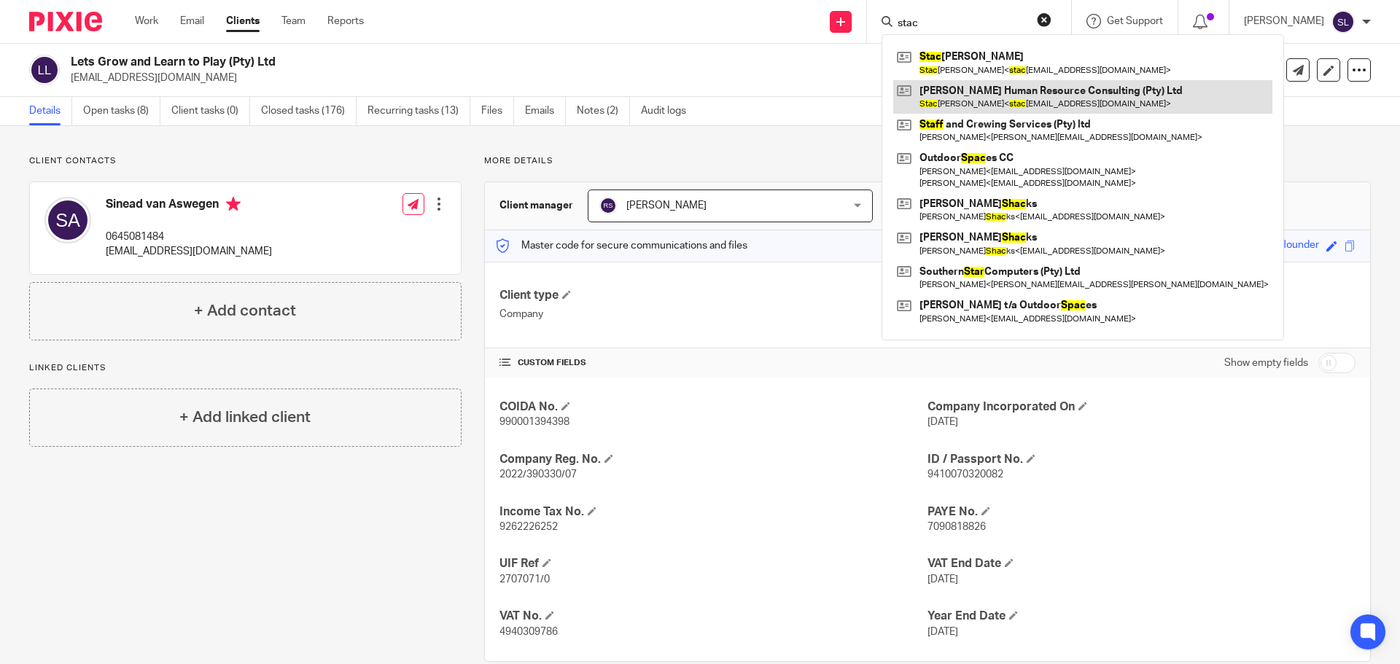  I want to click on span: 9262226252, so click(529, 527).